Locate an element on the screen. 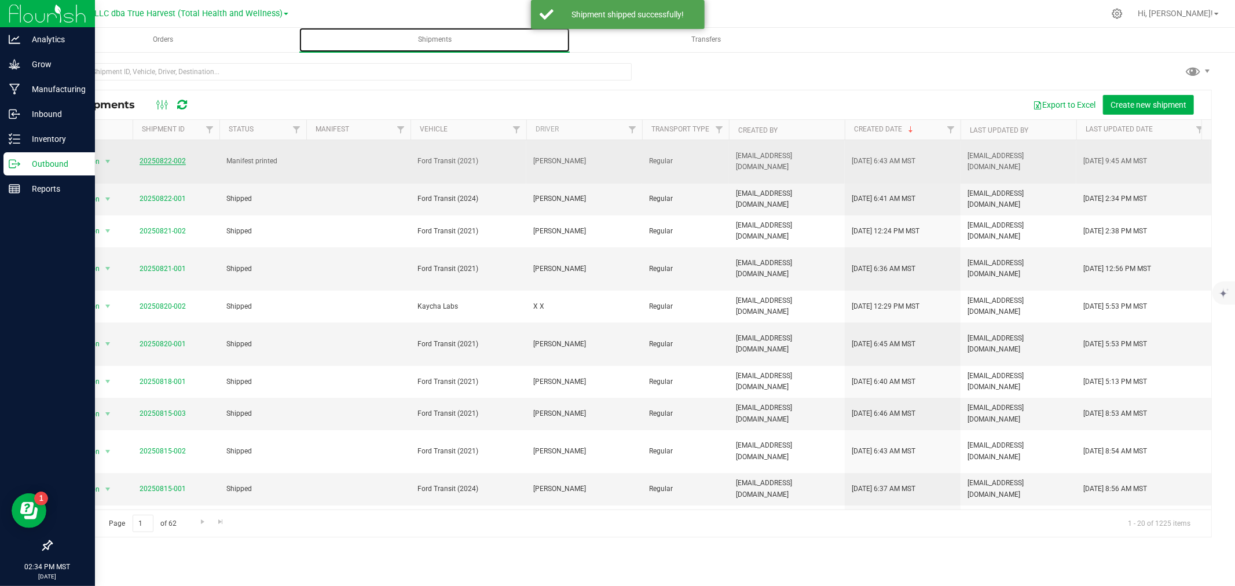 This screenshot has width=1235, height=586. span: Ford Transit (2024) is located at coordinates (468, 199).